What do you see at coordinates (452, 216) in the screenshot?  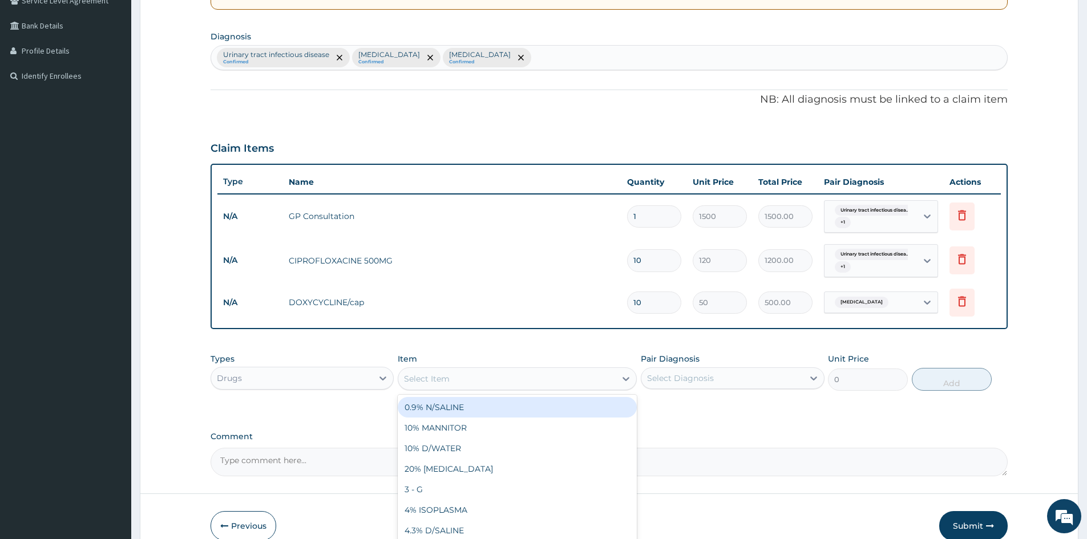 I see `td: GP Consultation` at bounding box center [452, 216].